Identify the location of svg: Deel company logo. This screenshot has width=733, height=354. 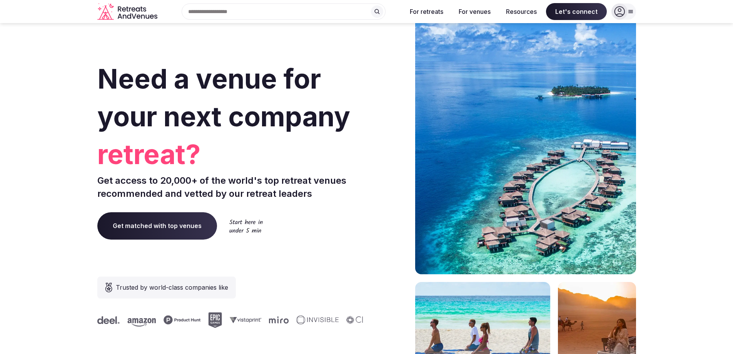
(108, 320).